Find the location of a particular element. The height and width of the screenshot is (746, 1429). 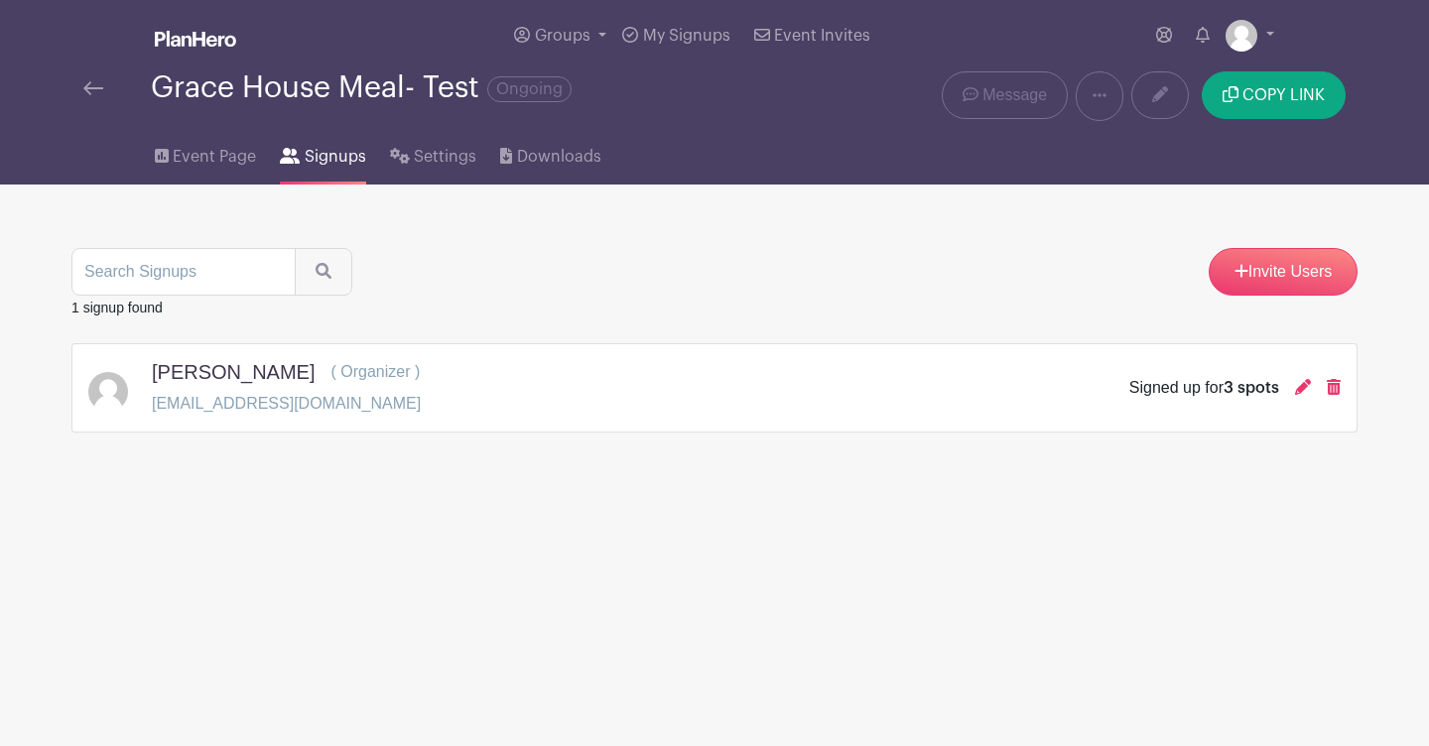

span: Event Invites is located at coordinates (821, 36).